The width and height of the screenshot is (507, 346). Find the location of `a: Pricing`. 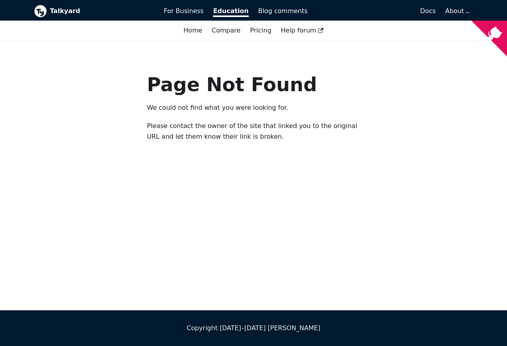

a: Pricing is located at coordinates (260, 30).